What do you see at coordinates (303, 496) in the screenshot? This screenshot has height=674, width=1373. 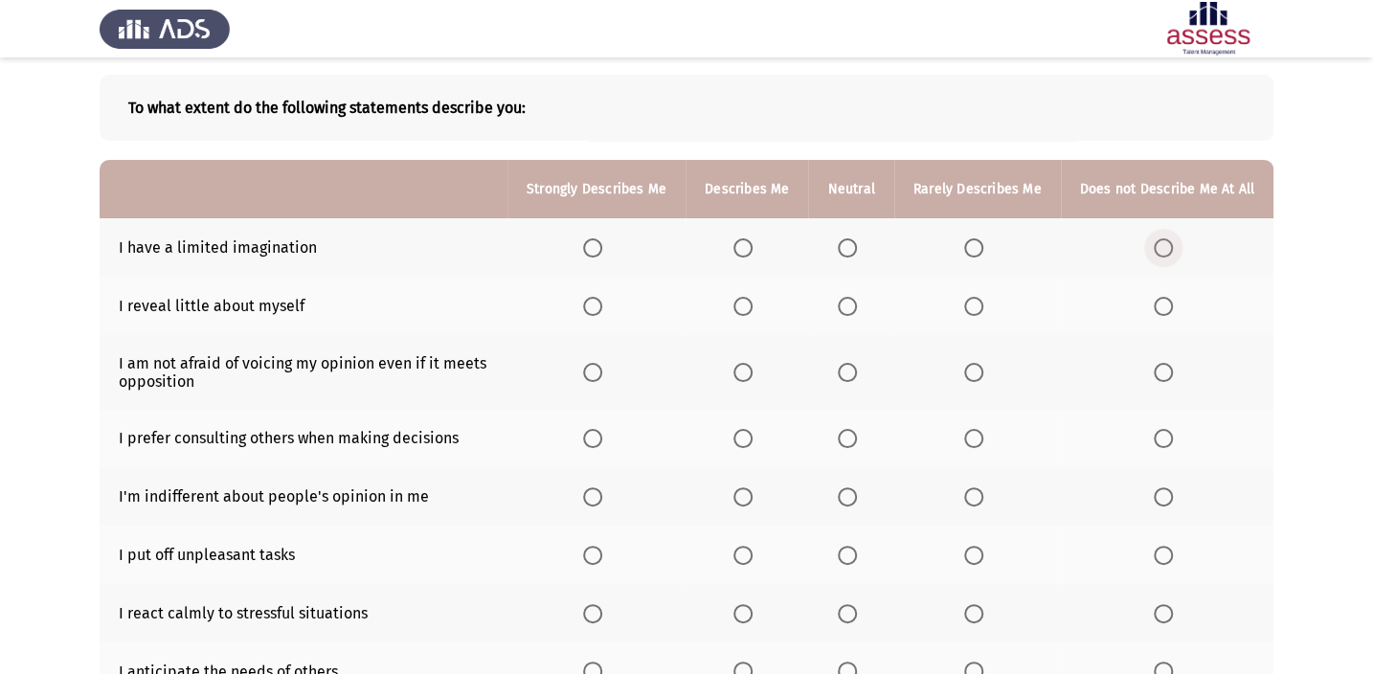 I see `td: I'm indifferent about people's opinion in me` at bounding box center [303, 496].